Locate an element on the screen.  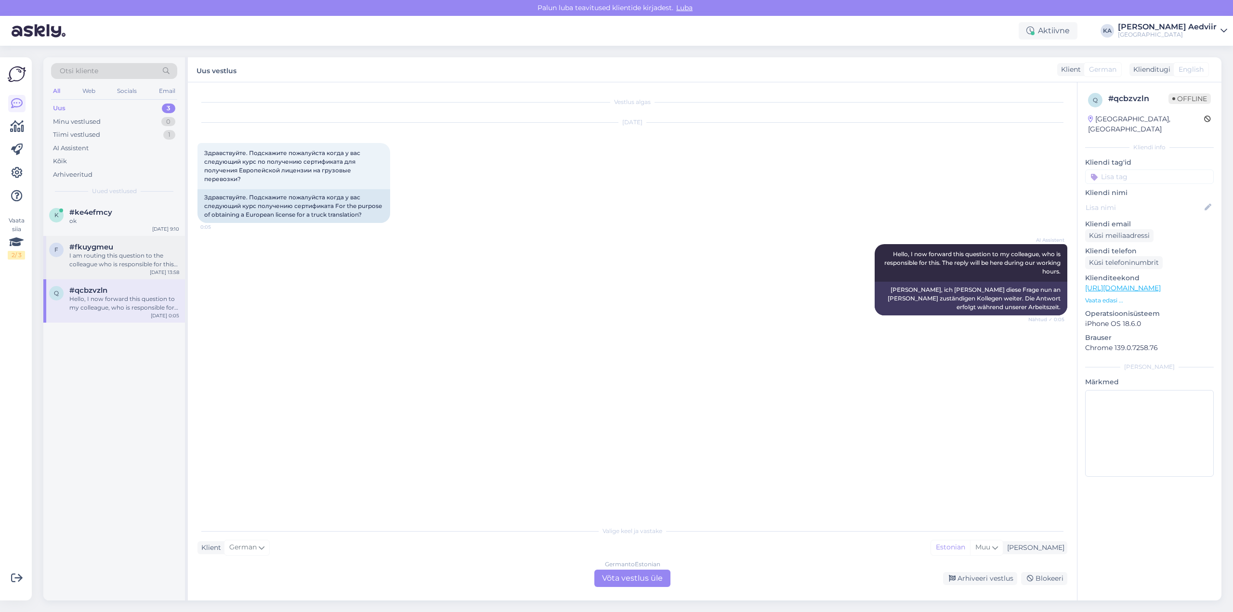
div: Arhiveeritud is located at coordinates (73, 175).